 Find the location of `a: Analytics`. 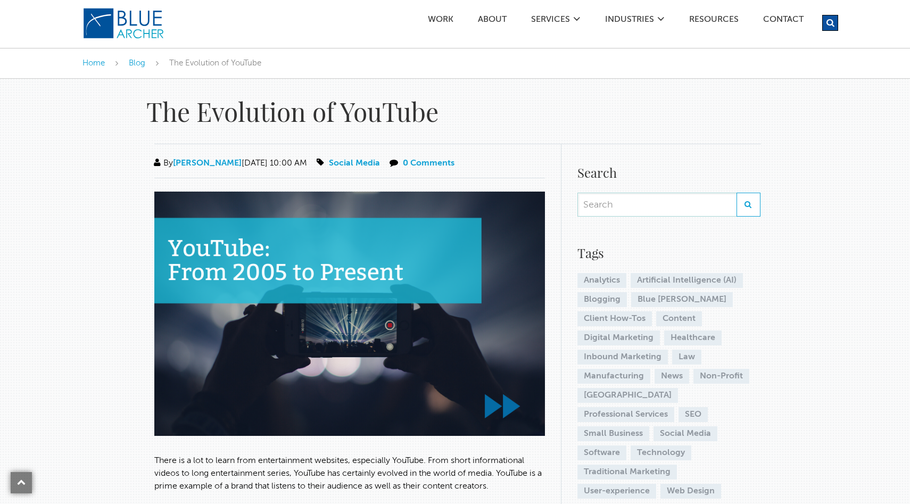

a: Analytics is located at coordinates (602, 280).